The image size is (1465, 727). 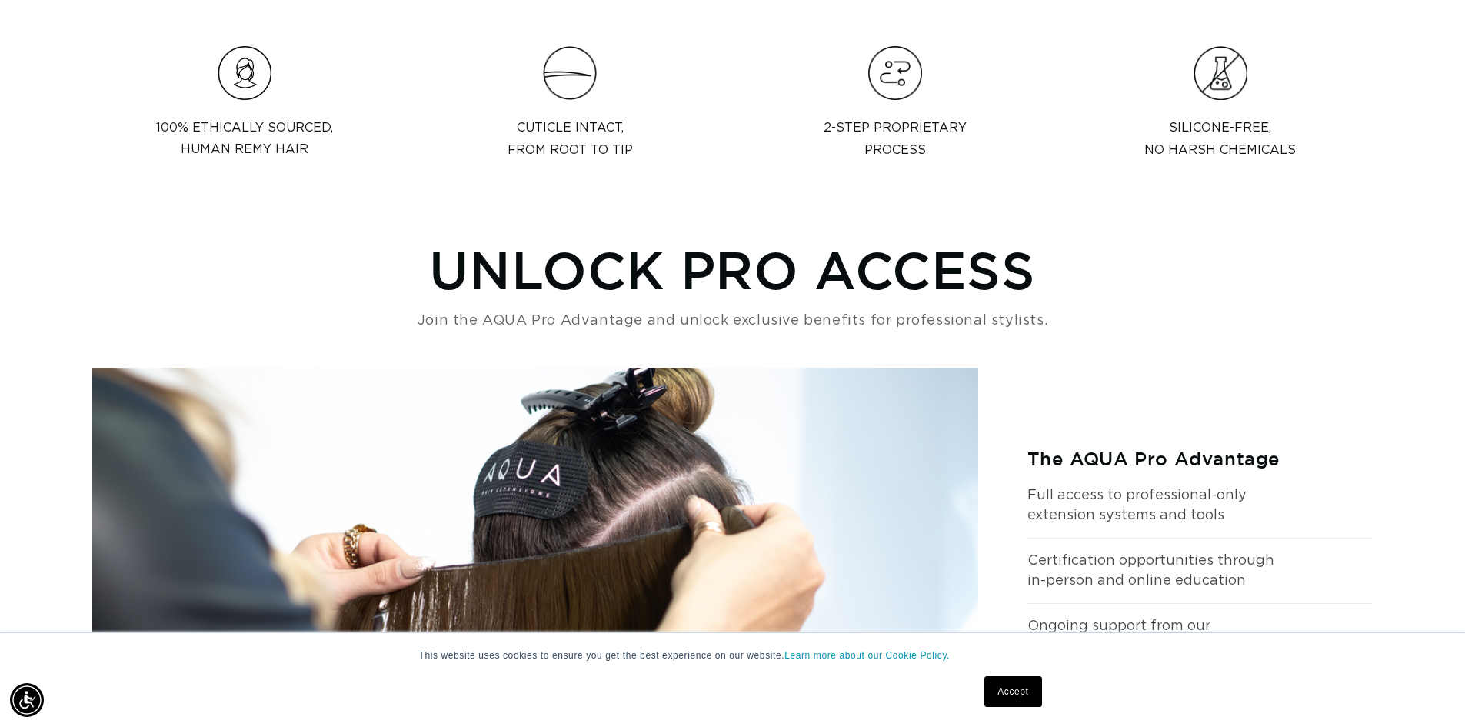 What do you see at coordinates (27, 700) in the screenshot?
I see `div: Accessibility Menu` at bounding box center [27, 700].